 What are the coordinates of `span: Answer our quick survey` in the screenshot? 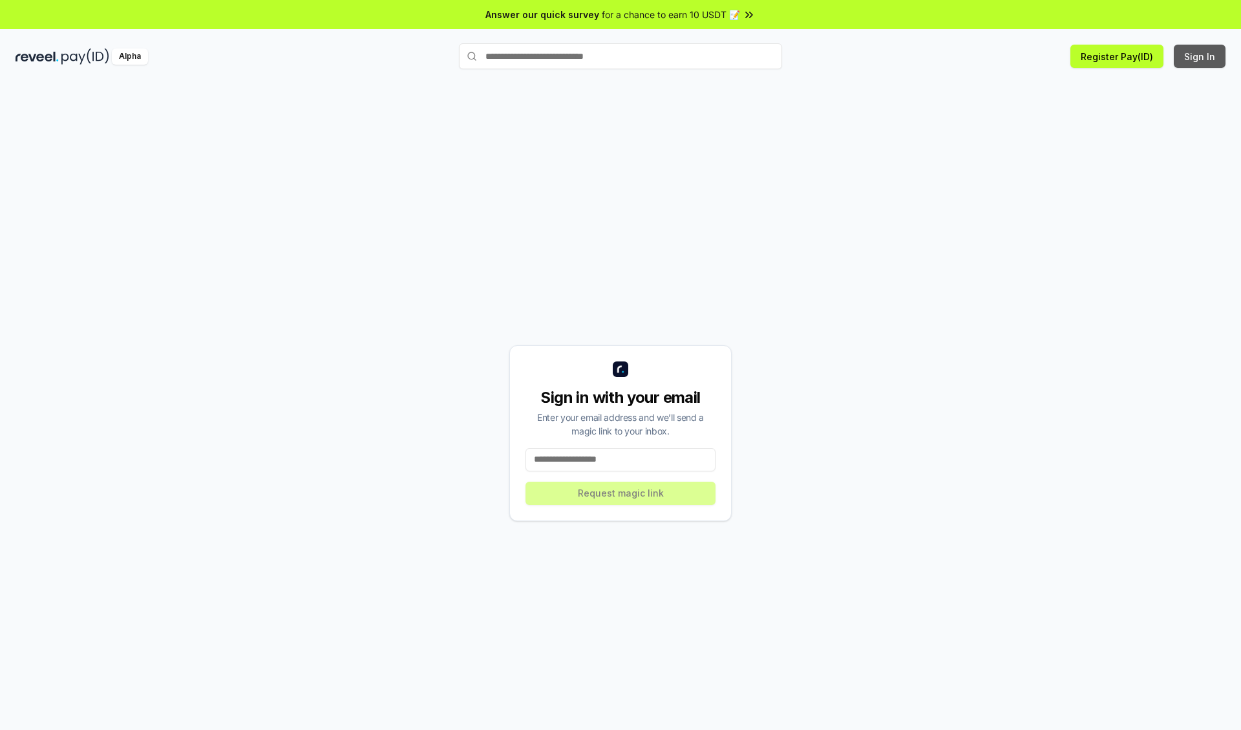 It's located at (542, 14).